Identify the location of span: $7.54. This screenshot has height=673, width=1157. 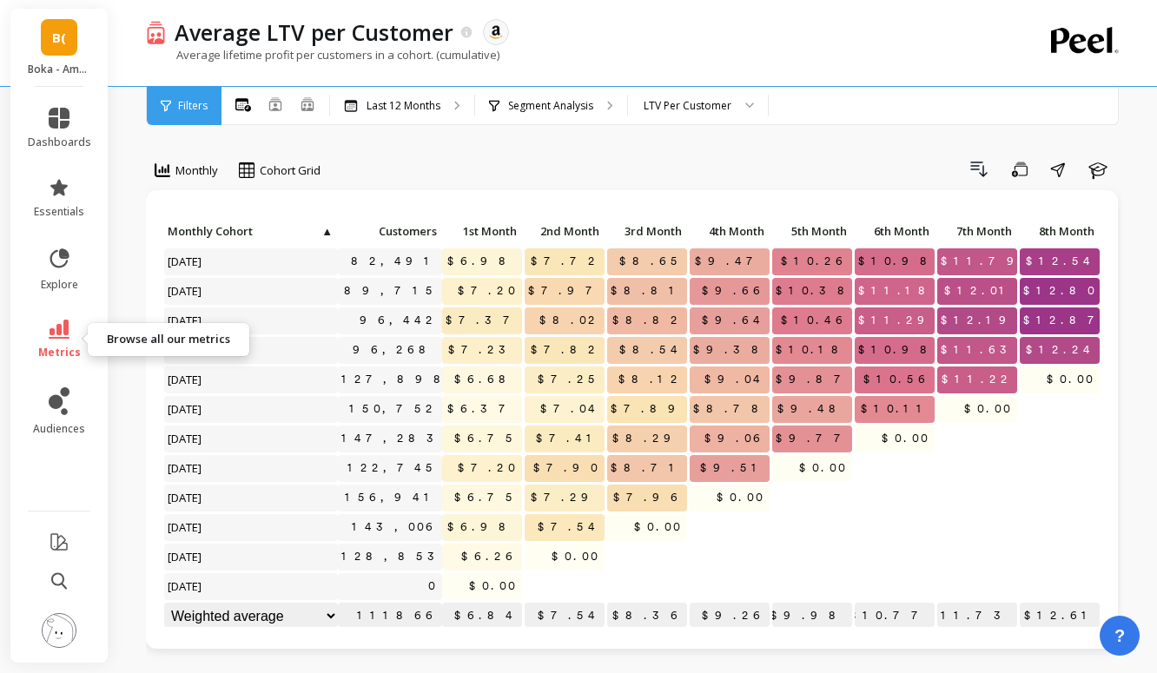
(569, 527).